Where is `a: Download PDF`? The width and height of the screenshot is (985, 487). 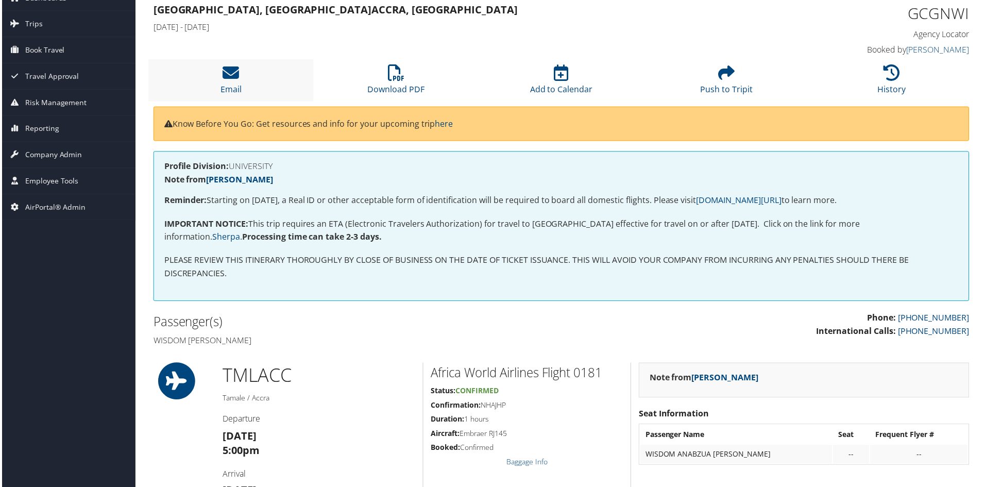 a: Download PDF is located at coordinates (396, 83).